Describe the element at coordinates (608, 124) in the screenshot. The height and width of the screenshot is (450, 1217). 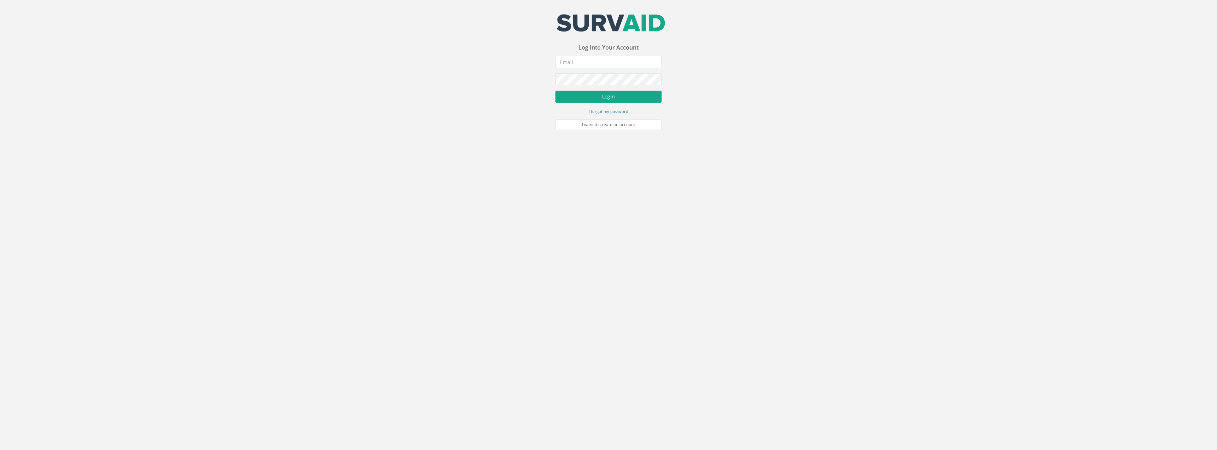
I see `a: I want to create an account` at that location.